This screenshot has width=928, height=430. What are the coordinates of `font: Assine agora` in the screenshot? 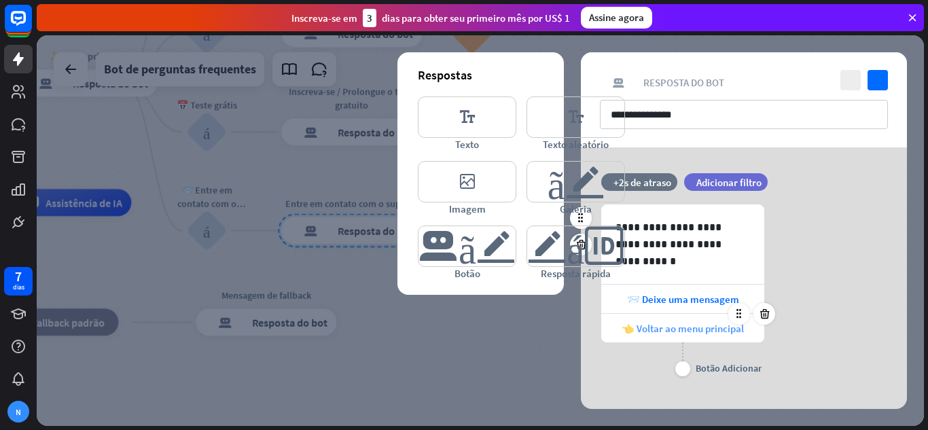 It's located at (616, 17).